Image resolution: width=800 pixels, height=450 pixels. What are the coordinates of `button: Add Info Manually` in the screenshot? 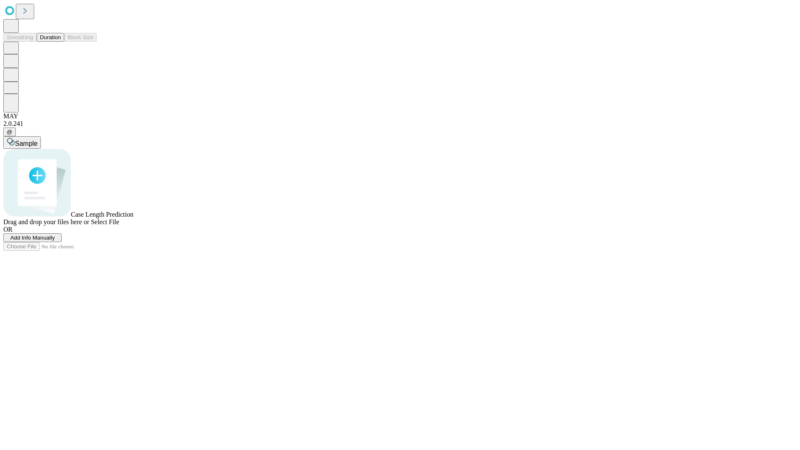 It's located at (32, 237).